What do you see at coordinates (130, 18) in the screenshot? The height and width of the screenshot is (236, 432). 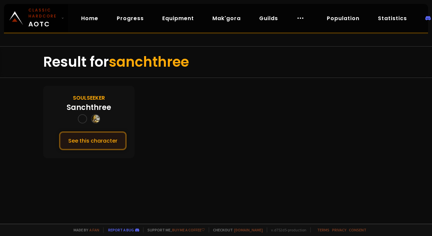 I see `a: Progress` at bounding box center [130, 18].